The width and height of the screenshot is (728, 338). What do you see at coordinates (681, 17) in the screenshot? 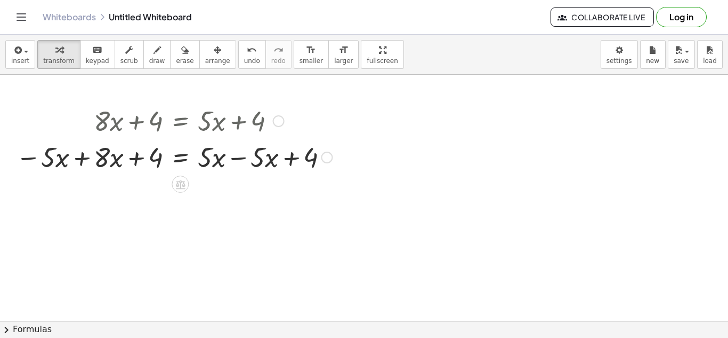
I see `button: Log in` at bounding box center [681, 17].